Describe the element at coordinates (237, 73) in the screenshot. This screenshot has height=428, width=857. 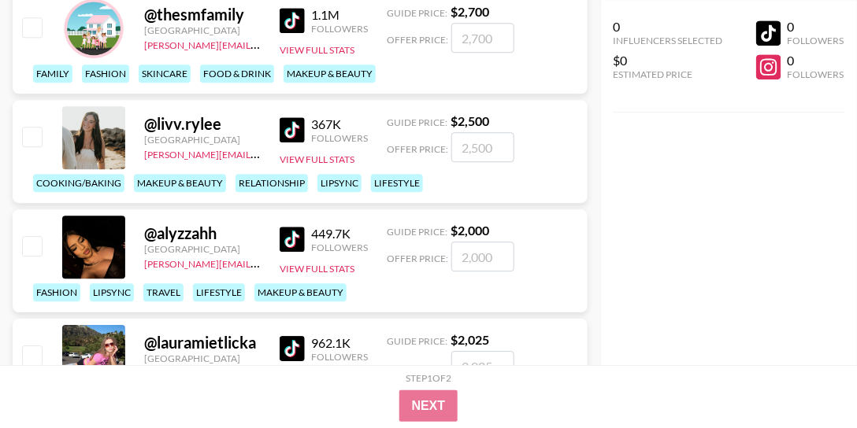
I see `div: food & drink` at that location.